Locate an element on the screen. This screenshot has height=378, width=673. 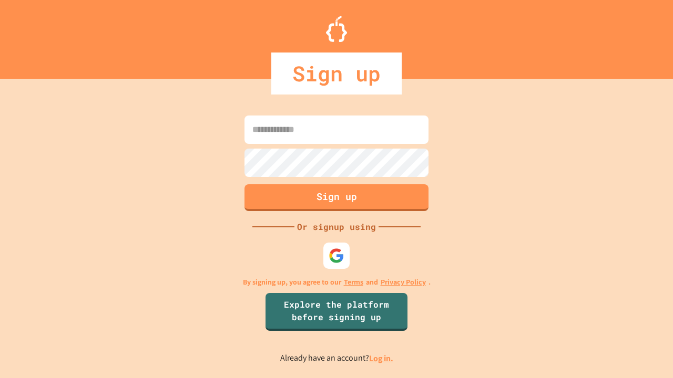
a: Log in. is located at coordinates (381, 358).